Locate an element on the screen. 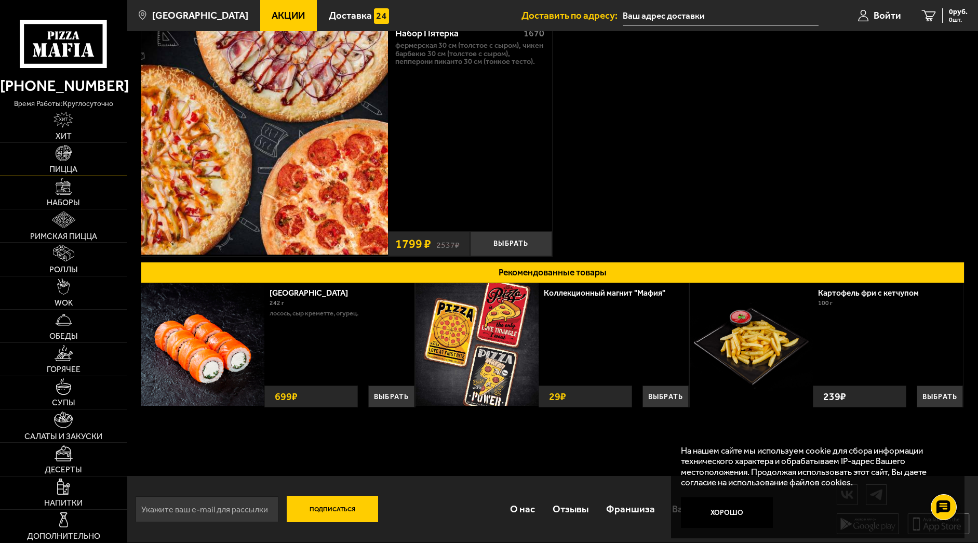  span: Горячее is located at coordinates (63, 369).